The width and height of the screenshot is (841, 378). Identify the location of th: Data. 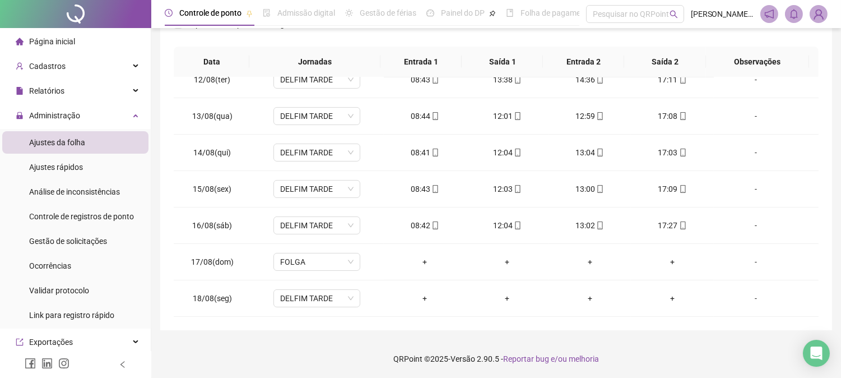
(211, 62).